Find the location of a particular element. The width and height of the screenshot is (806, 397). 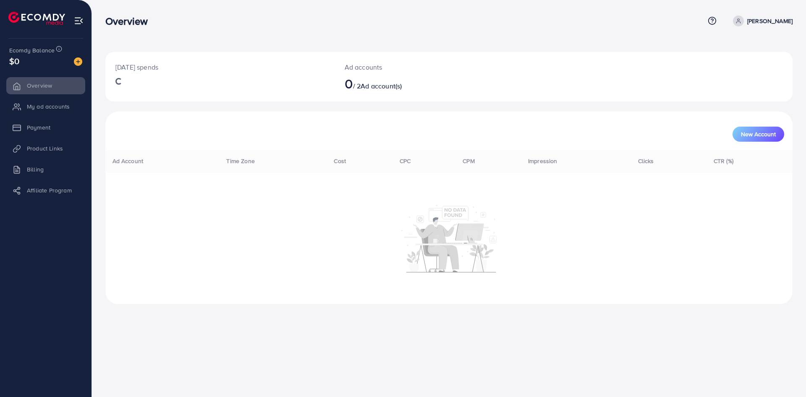

h2: / 2 is located at coordinates (420, 84).